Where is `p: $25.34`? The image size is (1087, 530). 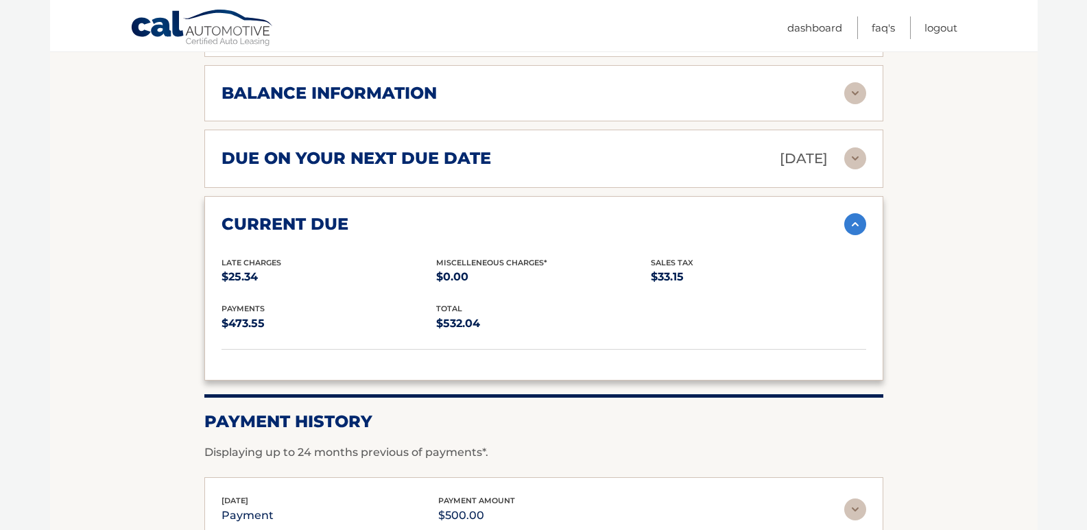
p: $25.34 is located at coordinates (328, 277).